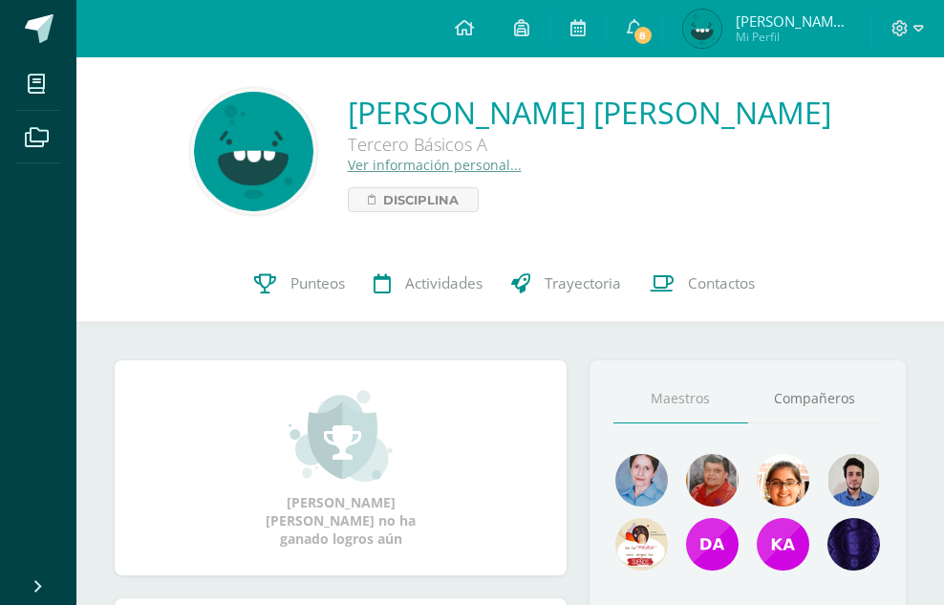 The image size is (944, 605). What do you see at coordinates (793, 36) in the screenshot?
I see `span: Mi Perfil` at bounding box center [793, 36].